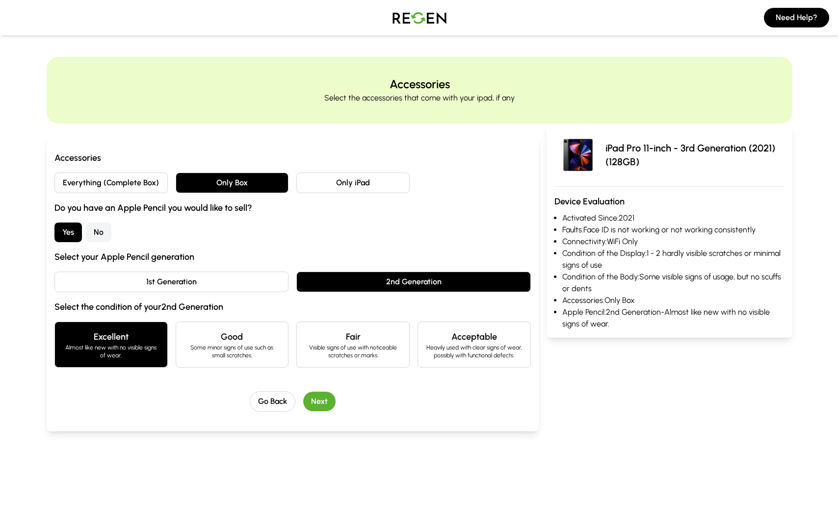 Image resolution: width=839 pixels, height=524 pixels. I want to click on li: Apple Pencil: 2nd Generation - Almost like new with no visible signs of wear., so click(673, 318).